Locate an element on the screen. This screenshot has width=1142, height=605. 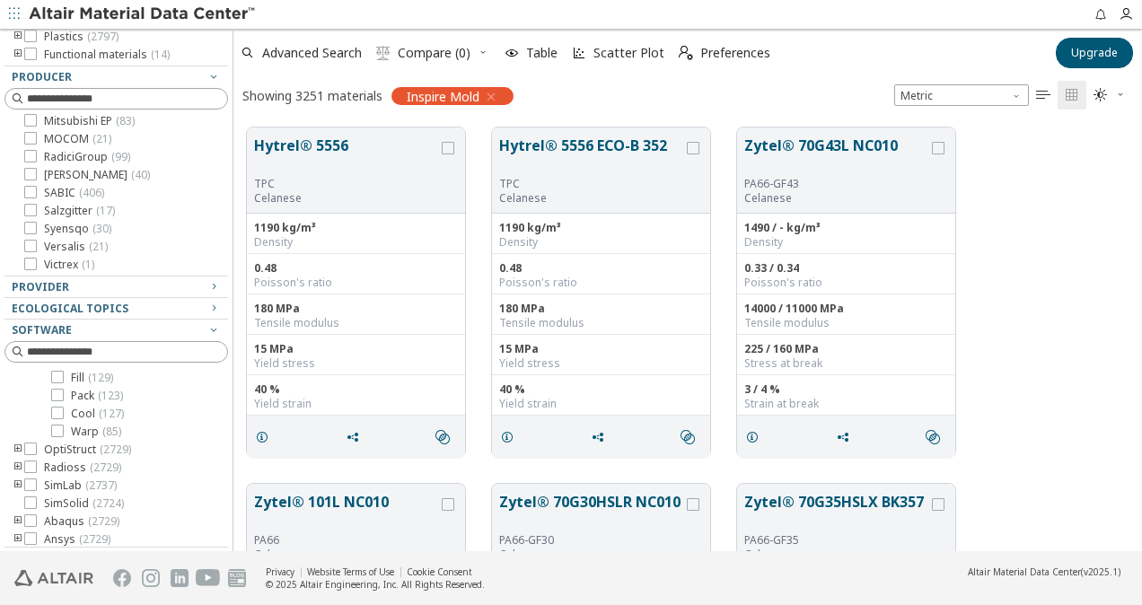
button: Zytel® 101L NC010 is located at coordinates (346, 512).